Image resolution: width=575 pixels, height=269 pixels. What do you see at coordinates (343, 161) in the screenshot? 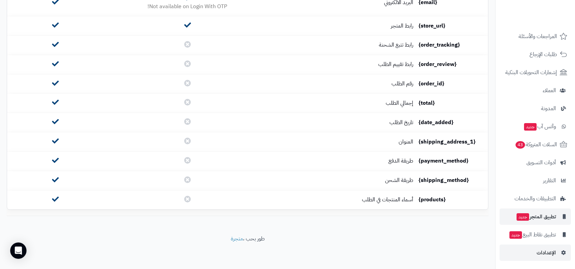
I see `td: طريقة الدفع` at bounding box center [343, 161].